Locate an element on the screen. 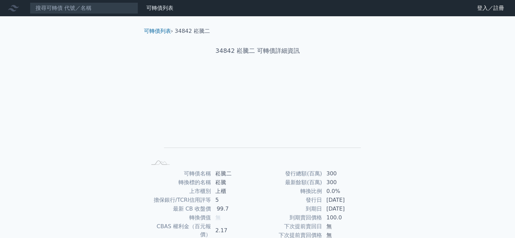 The height and width of the screenshot is (238, 515). td: 無 is located at coordinates (345, 227).